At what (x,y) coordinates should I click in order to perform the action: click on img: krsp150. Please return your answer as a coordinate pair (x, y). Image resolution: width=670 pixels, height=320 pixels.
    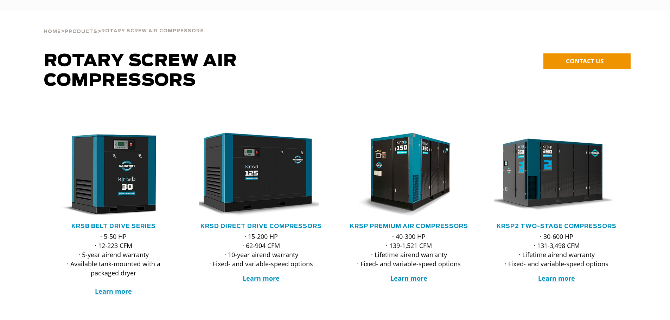
    Looking at the image, I should click on (404, 175).